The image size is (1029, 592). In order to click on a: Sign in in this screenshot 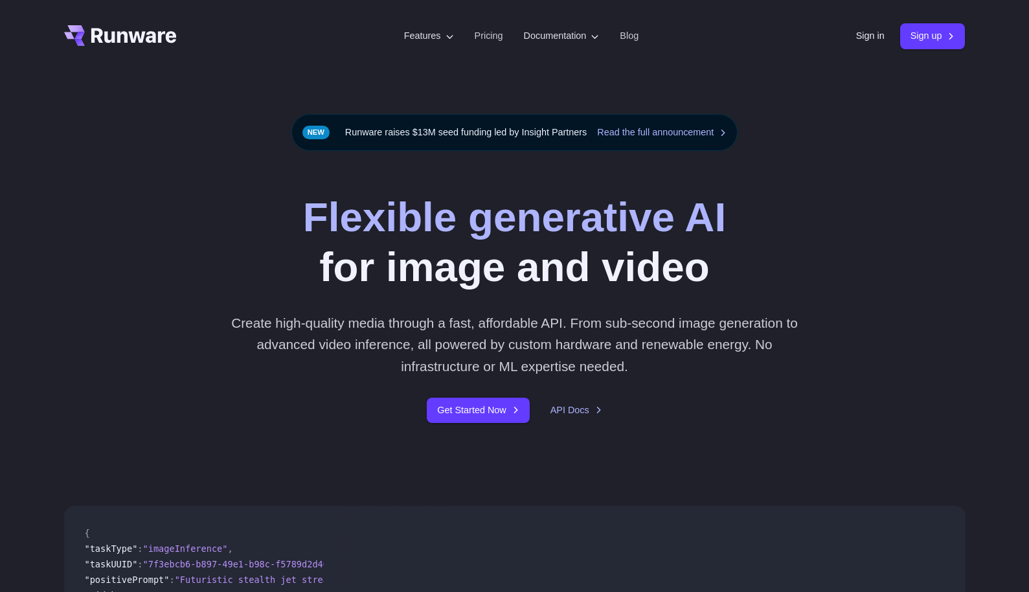, I will do `click(870, 36)`.